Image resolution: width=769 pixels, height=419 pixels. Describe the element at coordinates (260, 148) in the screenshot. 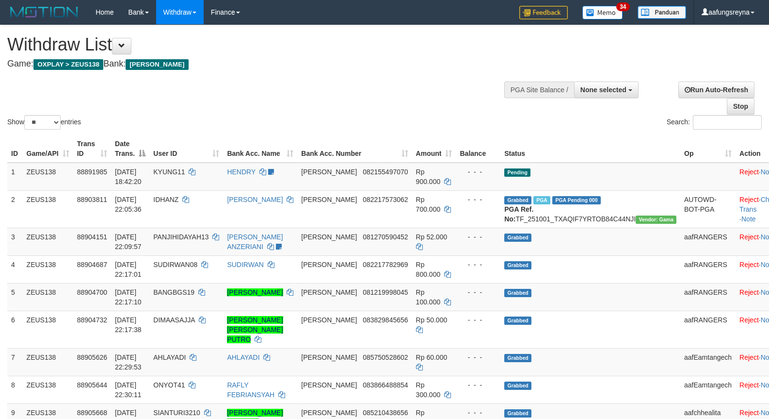

I see `th: Bank Acc. Name: activate to sort column ascending` at that location.